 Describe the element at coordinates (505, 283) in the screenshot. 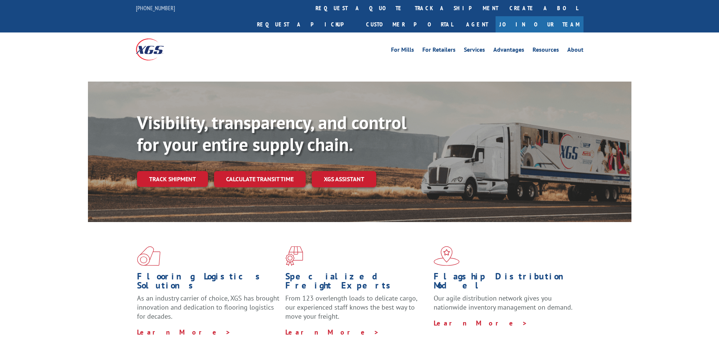

I see `h1: Flagship Distribution Model` at that location.